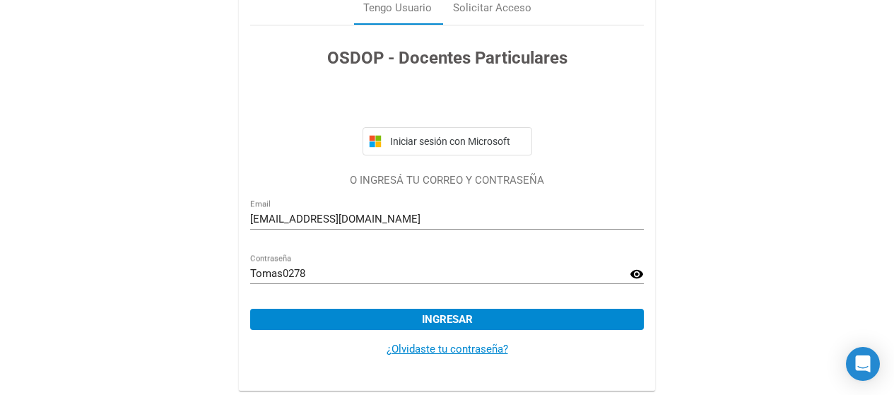 This screenshot has height=395, width=894. Describe the element at coordinates (447, 58) in the screenshot. I see `h3: OSDOP - Docentes Particulares` at that location.